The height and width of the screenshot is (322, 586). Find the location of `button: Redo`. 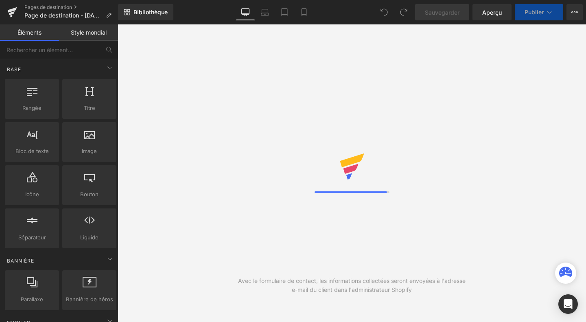

button: Redo is located at coordinates (404, 12).